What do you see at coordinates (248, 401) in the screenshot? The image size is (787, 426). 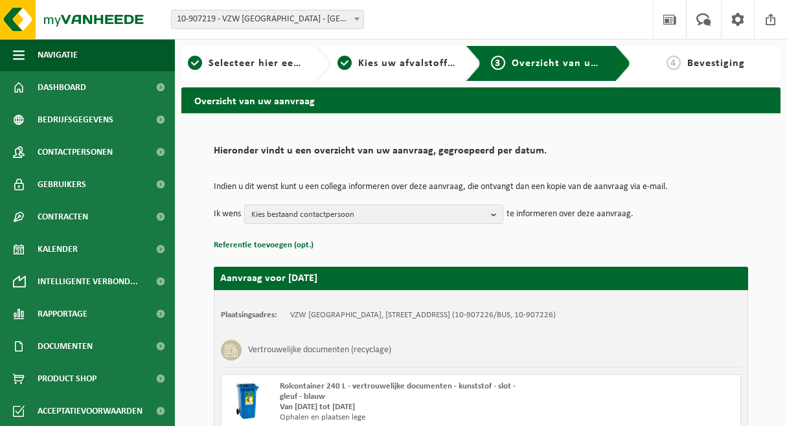 I see `img: WB-0240-HPE-BE-09.png` at bounding box center [248, 401].